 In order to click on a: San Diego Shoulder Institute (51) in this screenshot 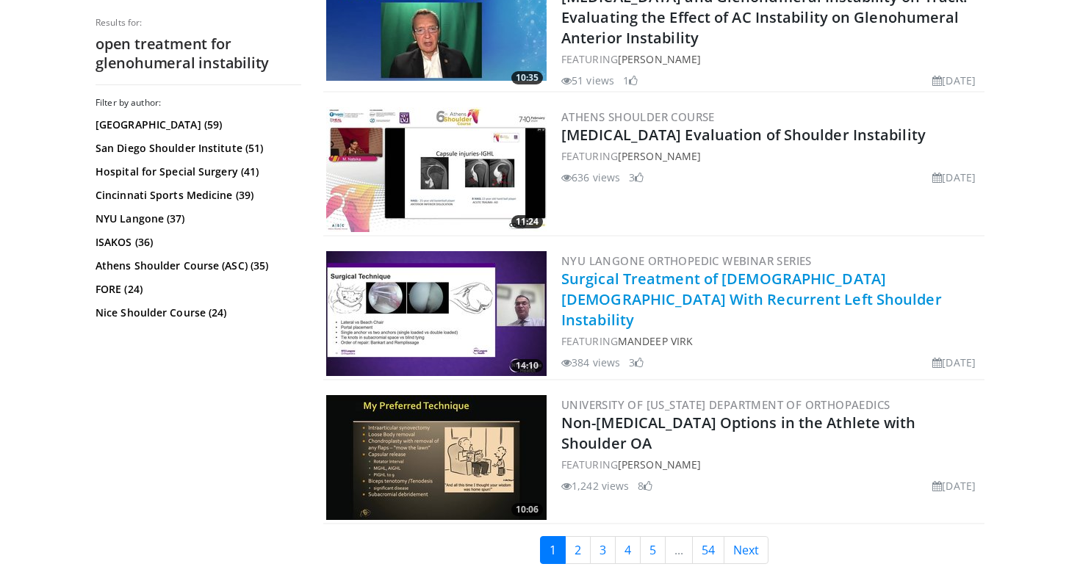, I will do `click(196, 148)`.